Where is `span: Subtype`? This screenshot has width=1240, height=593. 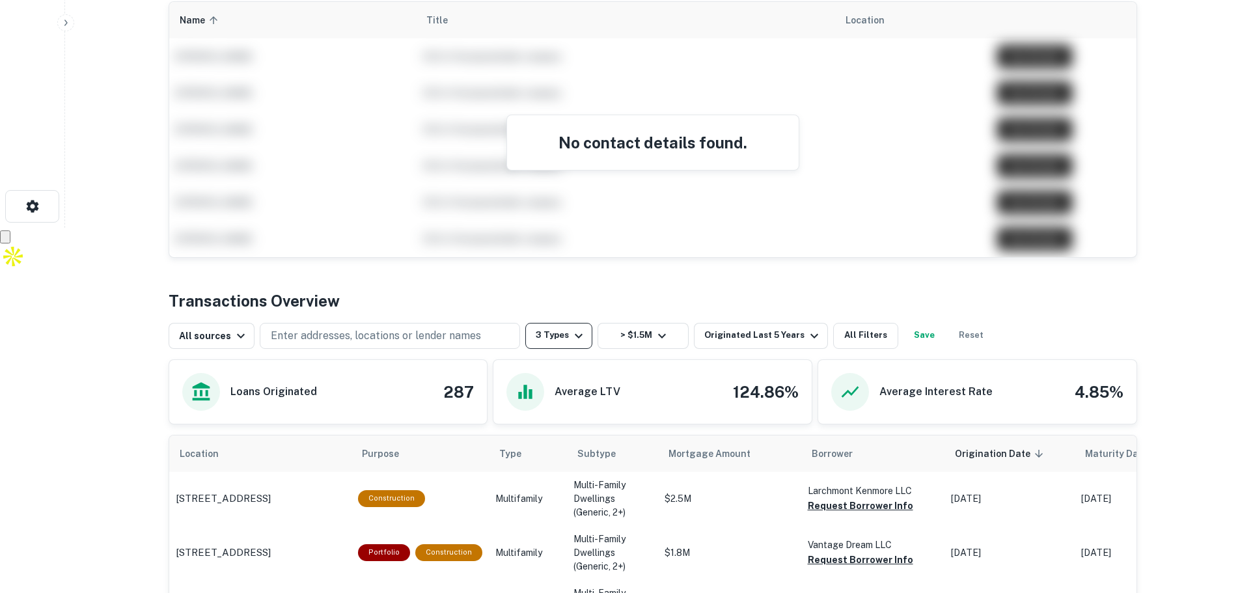 span: Subtype is located at coordinates (596, 454).